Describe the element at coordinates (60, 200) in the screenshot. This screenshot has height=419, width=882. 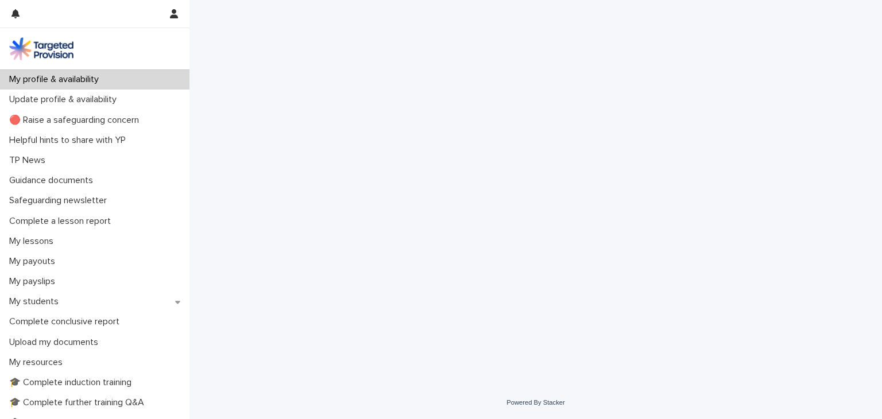
I see `p: Safeguarding newsletter` at that location.